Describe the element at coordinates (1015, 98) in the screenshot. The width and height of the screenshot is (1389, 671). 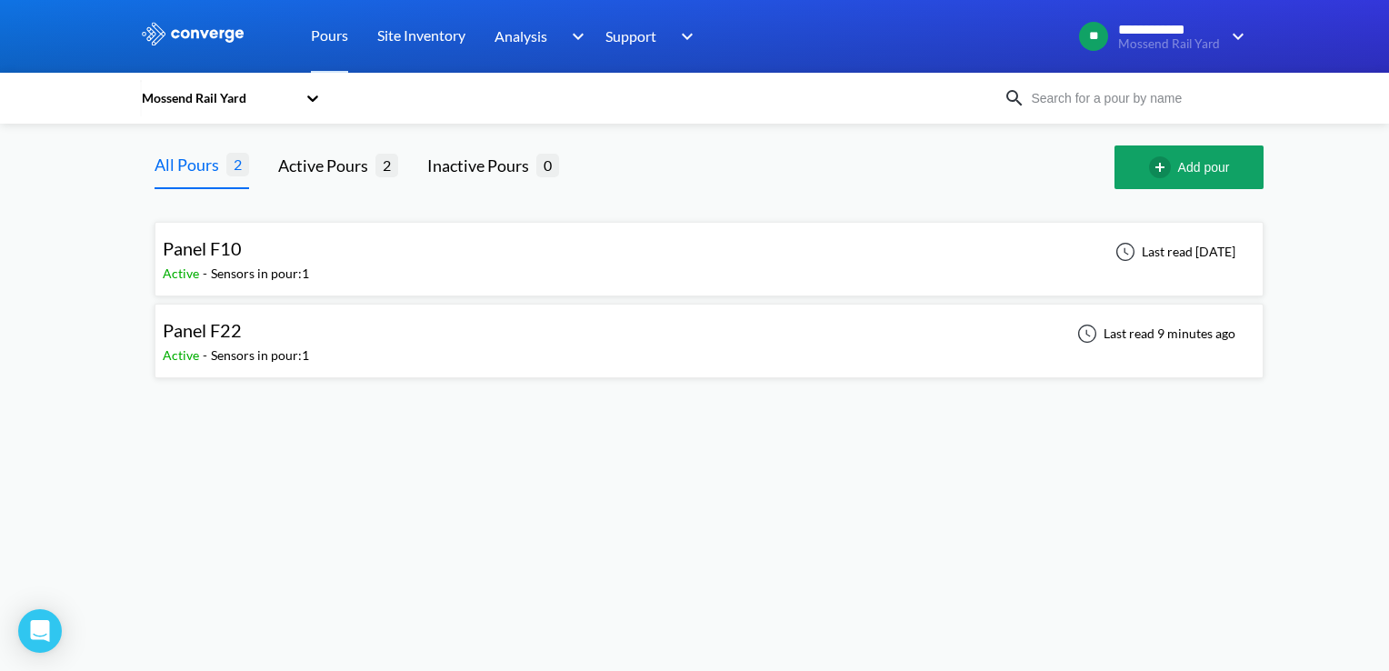
I see `img: icon-search.svg` at that location.